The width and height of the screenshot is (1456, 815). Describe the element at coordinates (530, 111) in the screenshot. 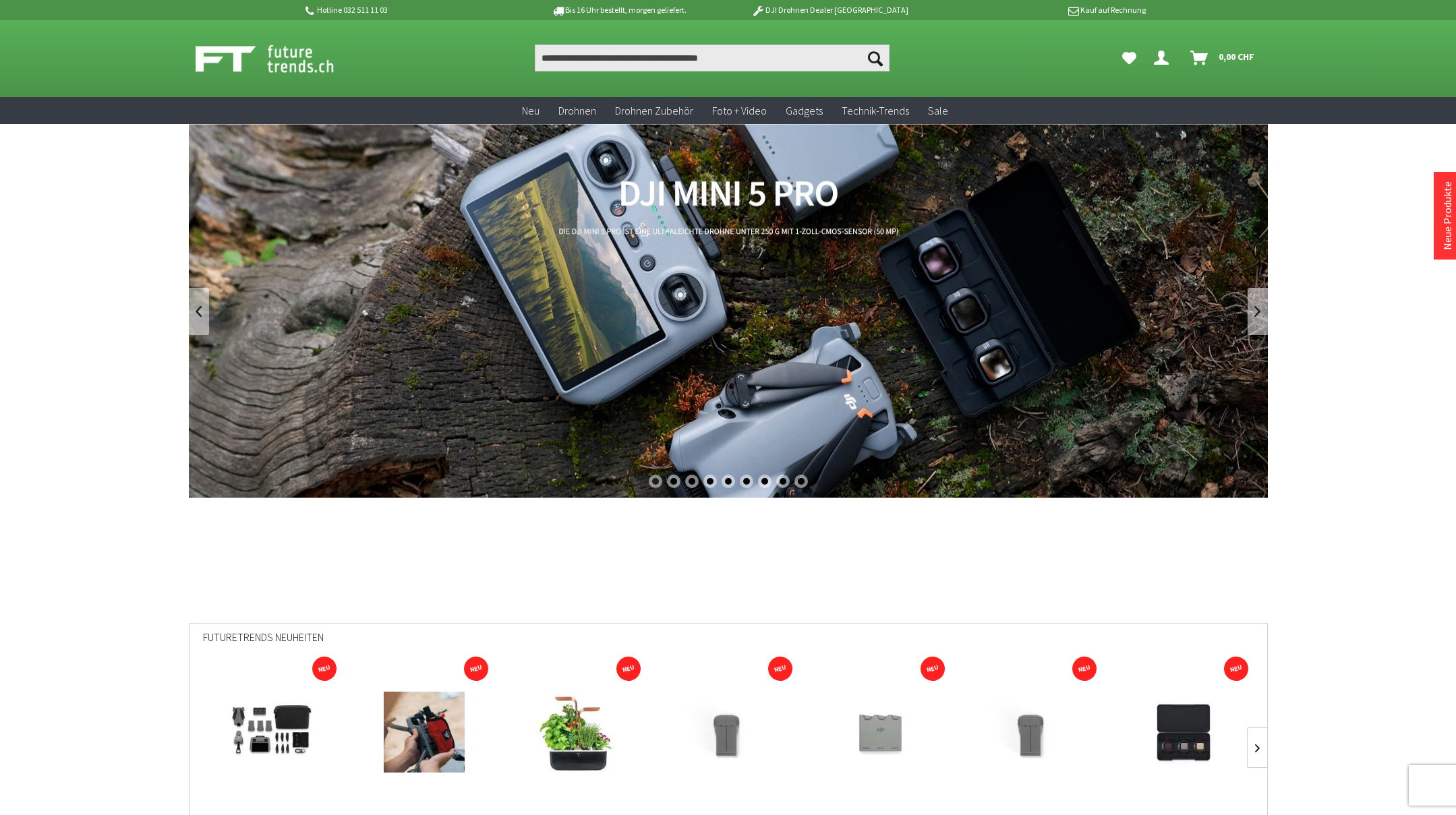

I see `span: Neu` at that location.